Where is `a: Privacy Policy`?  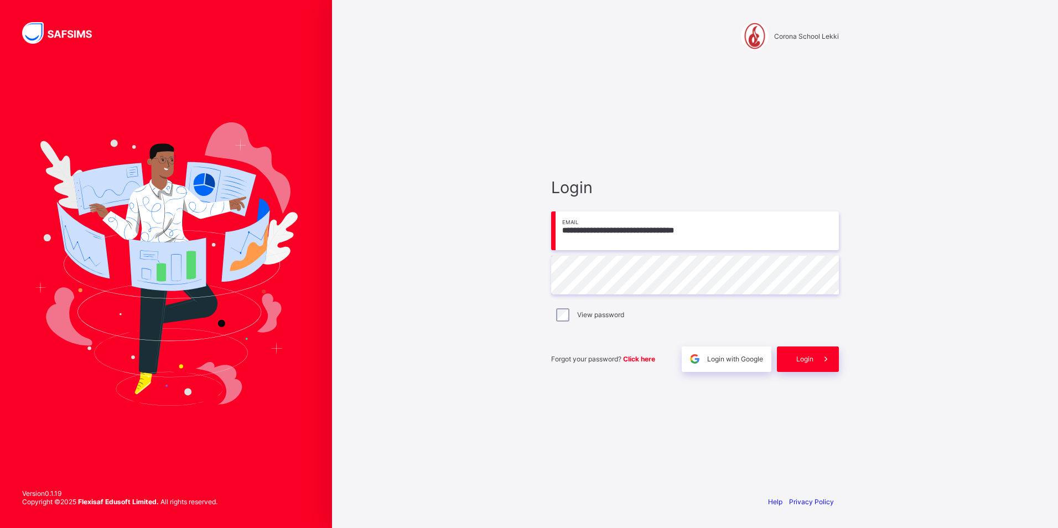
a: Privacy Policy is located at coordinates (811, 501).